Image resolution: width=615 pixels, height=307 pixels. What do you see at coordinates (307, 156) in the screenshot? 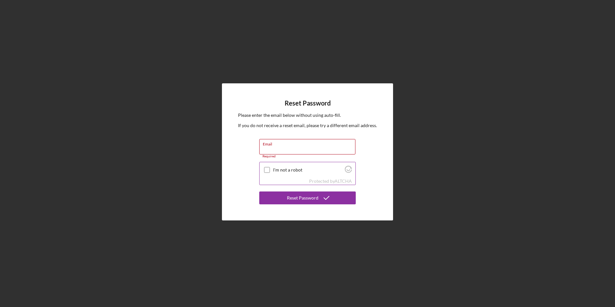
I see `div: Required` at bounding box center [307, 156].